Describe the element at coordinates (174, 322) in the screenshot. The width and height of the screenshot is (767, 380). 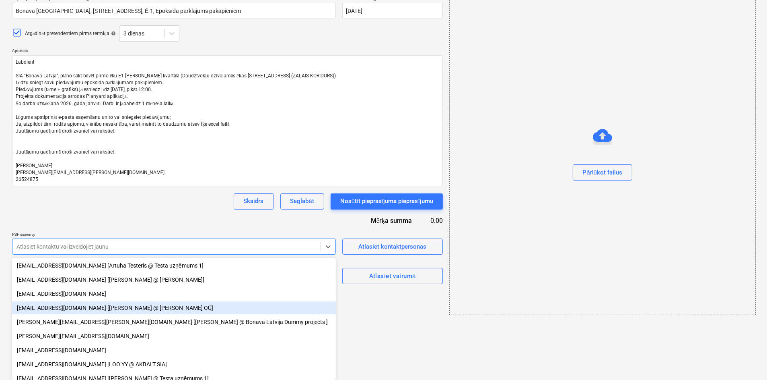
I see `div: vadims.gonts@gmail.com [Vadims G. @ Bonava Latvija Dummy projects ]` at that location.